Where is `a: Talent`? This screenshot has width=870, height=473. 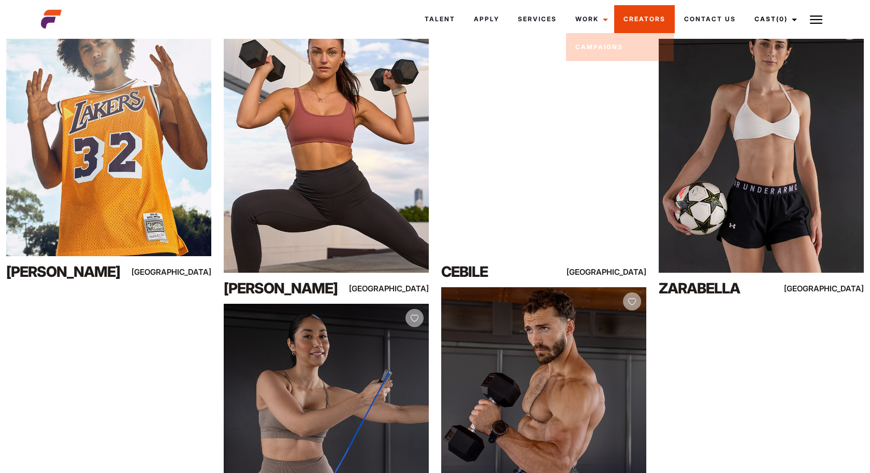 a: Talent is located at coordinates (440, 19).